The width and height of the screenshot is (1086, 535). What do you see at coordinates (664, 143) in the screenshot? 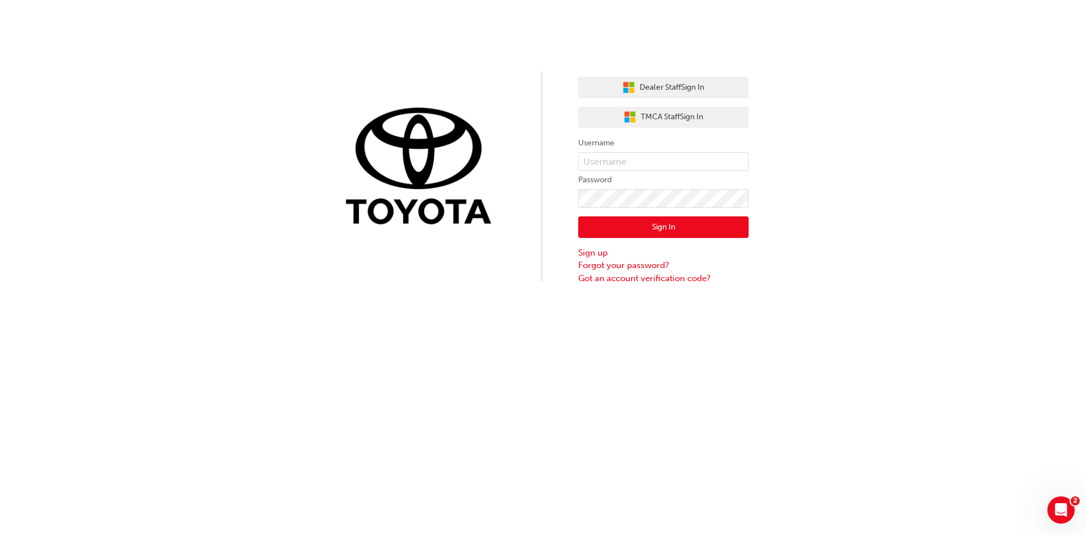
I see `label: Username` at bounding box center [664, 143].